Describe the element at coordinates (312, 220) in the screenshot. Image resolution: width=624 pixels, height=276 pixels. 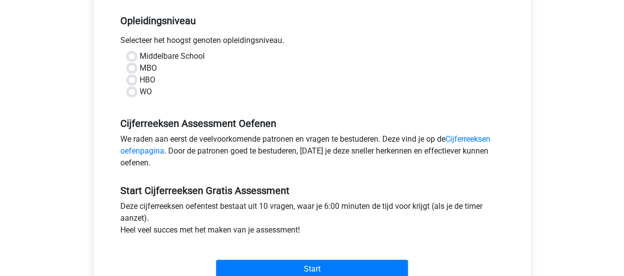
I see `div: Deze cijferreeksen oefentest bestaat uit 10 vragen, waar je 6:00 minuten de tijd voor krijgt (als...` at that location.